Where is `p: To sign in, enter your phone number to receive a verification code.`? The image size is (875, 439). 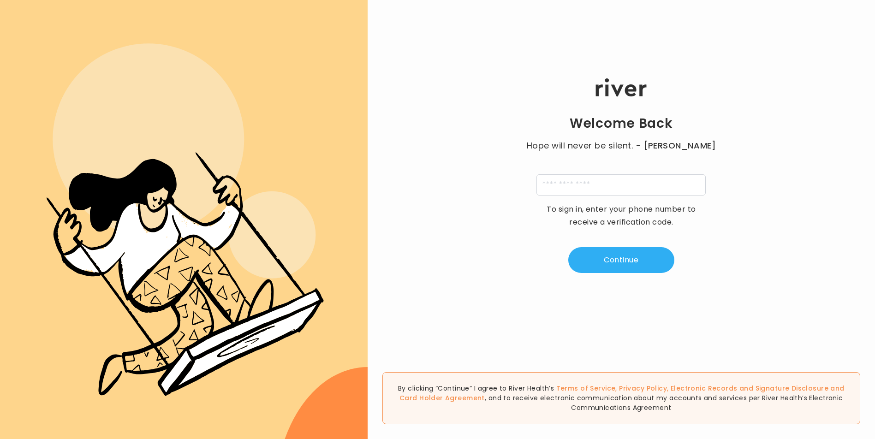 p: To sign in, enter your phone number to receive a verification code. is located at coordinates (621, 216).